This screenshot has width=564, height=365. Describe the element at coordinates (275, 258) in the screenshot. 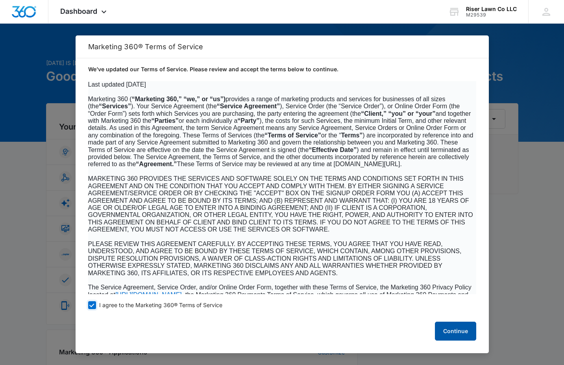

I see `span: PLEASE REVIEW THIS AGREEMENT CAREFULLY. BY ACCEPTING THESE TERMS, YOU AGREE THAT YOU HAVE READ, U...` at that location.